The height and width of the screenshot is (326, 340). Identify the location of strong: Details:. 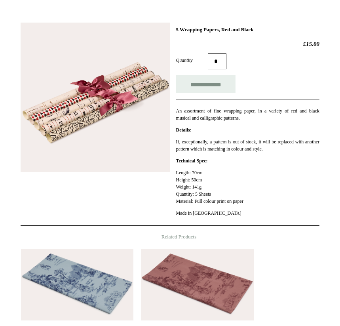
(184, 130).